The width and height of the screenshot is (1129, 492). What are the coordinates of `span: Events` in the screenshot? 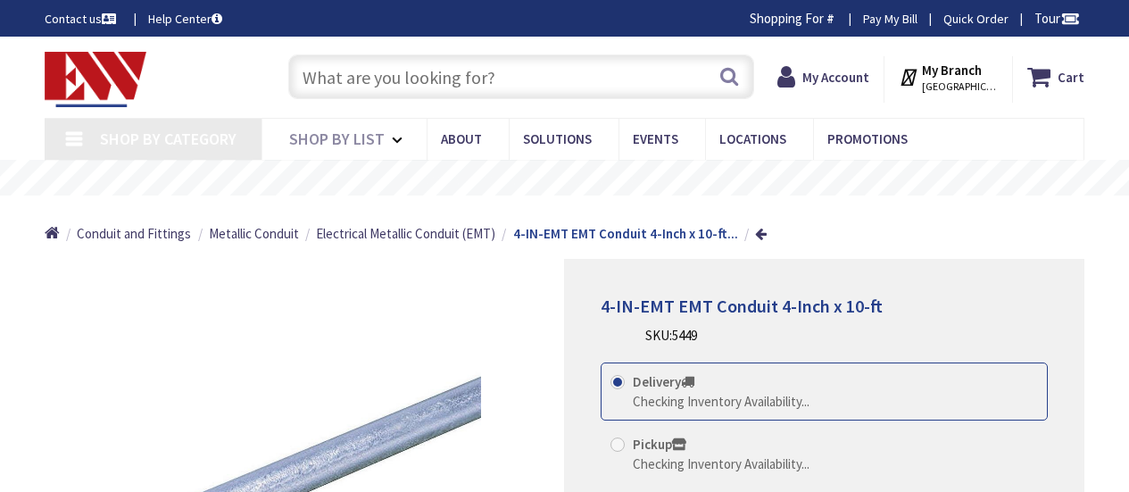 It's located at (655, 138).